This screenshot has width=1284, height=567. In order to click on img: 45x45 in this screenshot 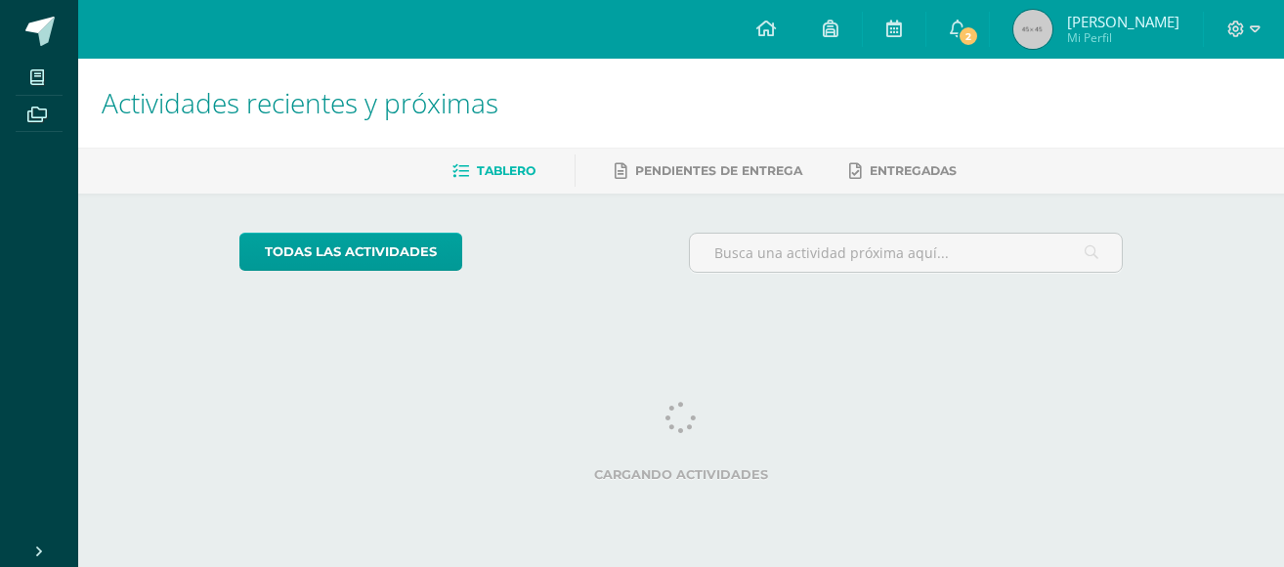, I will do `click(1033, 29)`.